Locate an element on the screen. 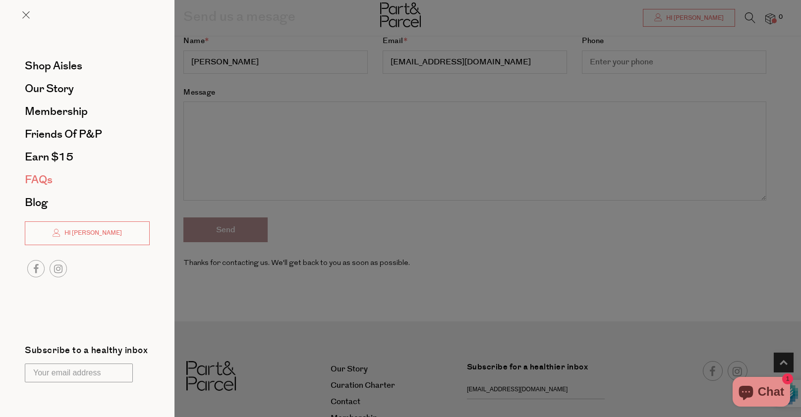 The image size is (801, 417). span: FAQs is located at coordinates (39, 180).